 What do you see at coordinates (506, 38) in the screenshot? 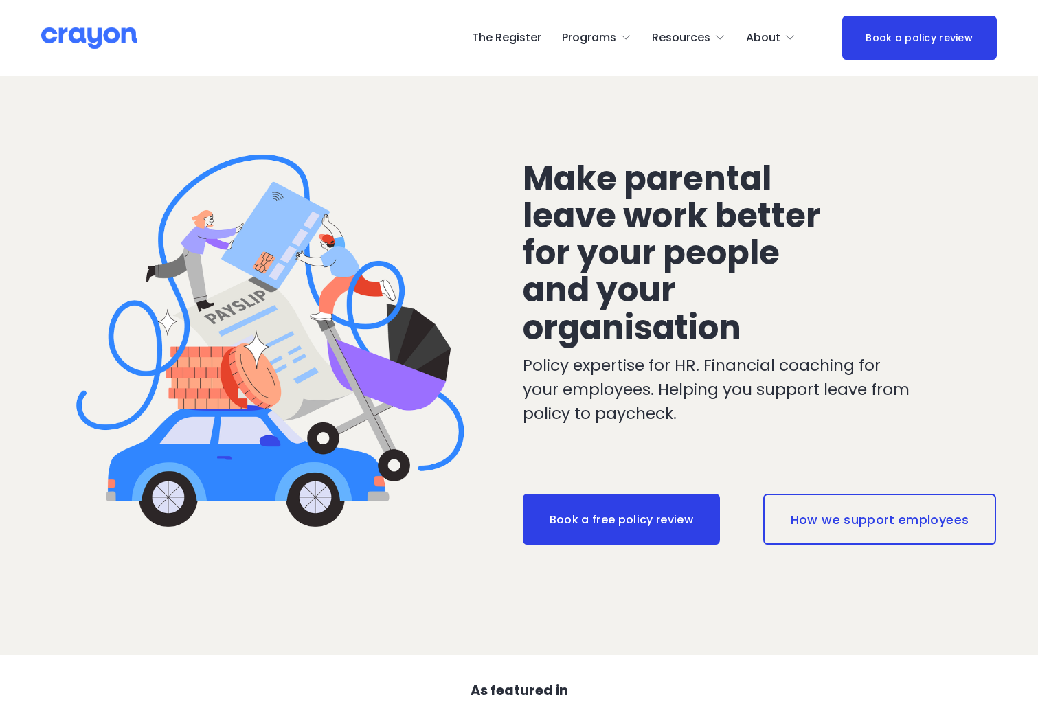
I see `a: The Register` at bounding box center [506, 38].